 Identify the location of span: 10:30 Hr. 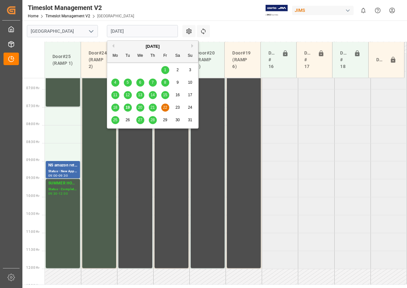
(33, 213).